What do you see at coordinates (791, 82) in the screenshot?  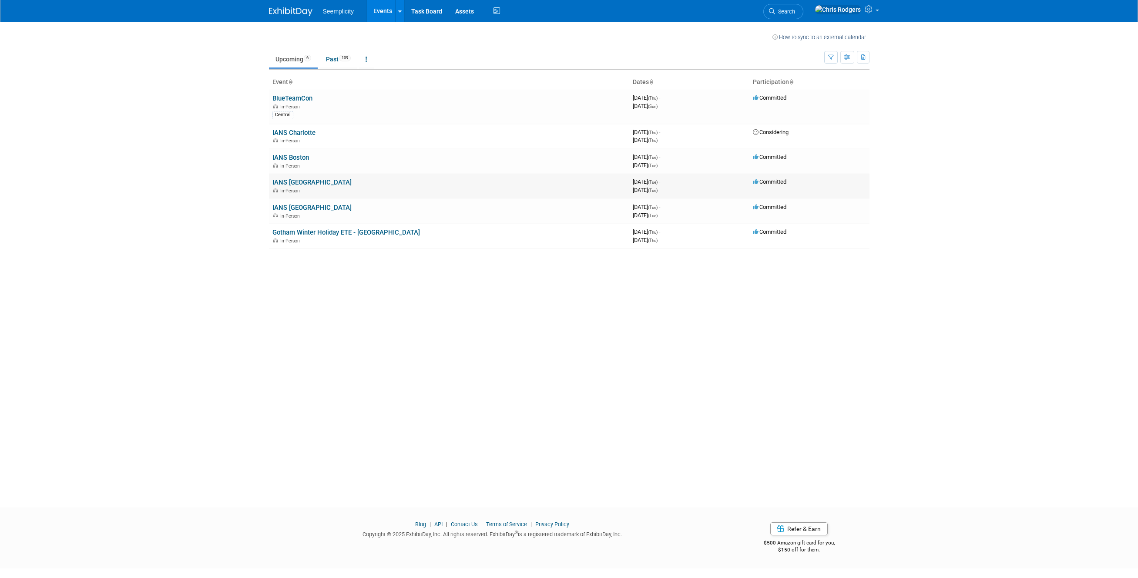 I see `a: Sort by Participation Type` at bounding box center [791, 82].